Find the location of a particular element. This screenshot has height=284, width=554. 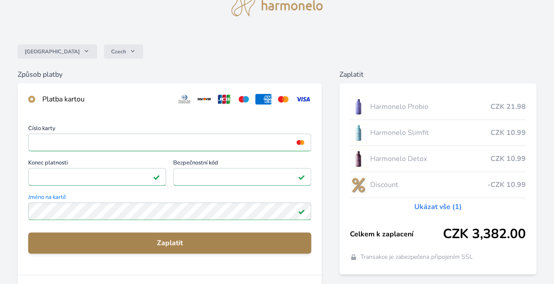

span: CZK 3,382.00 is located at coordinates (484, 234).